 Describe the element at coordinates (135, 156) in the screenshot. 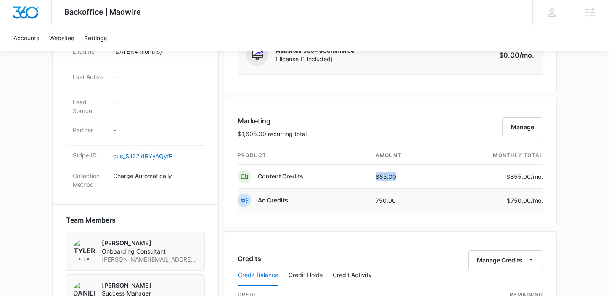

I see `div: Stripe IDcus_SJ22IdRYyAQyfR` at that location.